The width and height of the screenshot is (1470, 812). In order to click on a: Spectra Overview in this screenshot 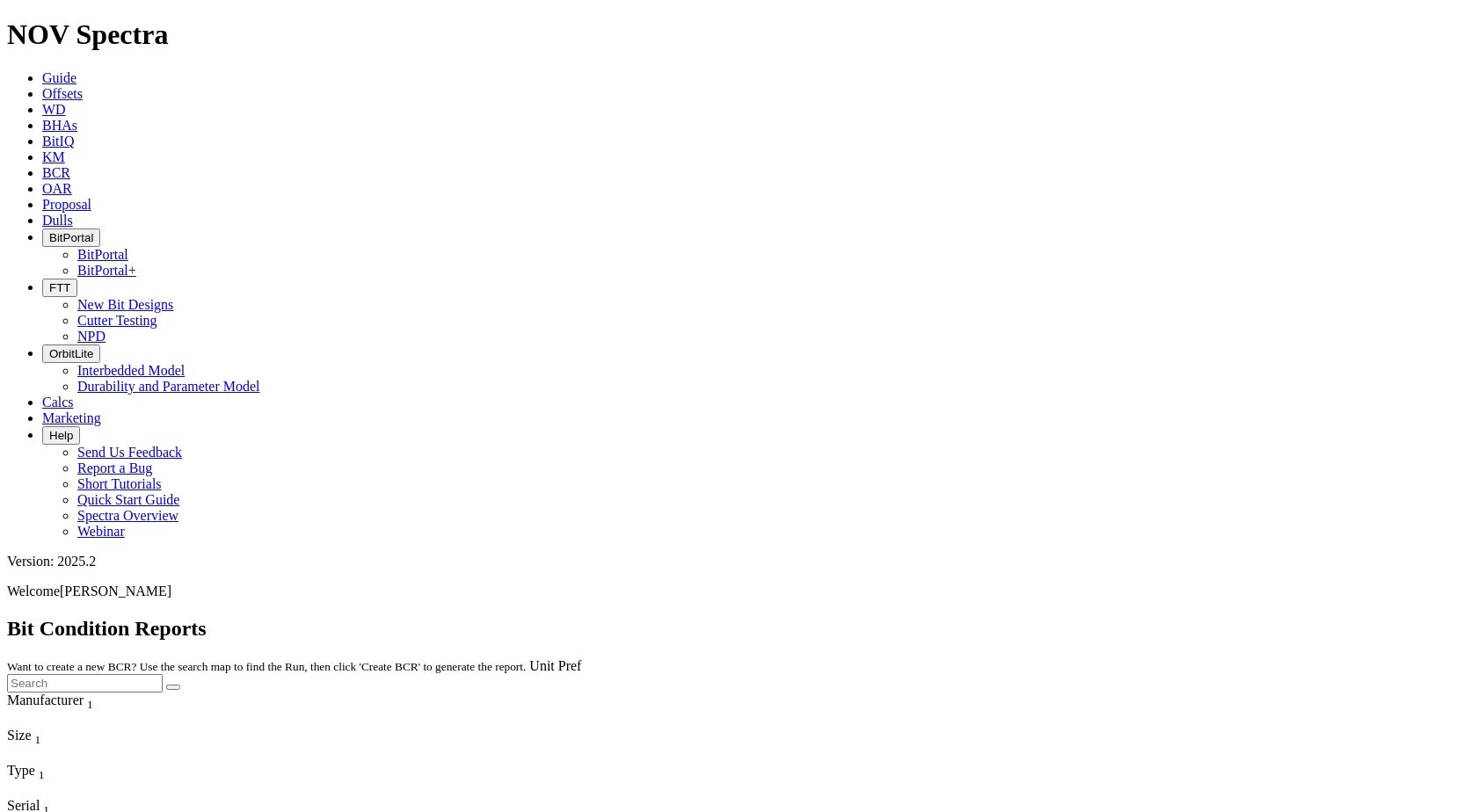, I will do `click(127, 515)`.